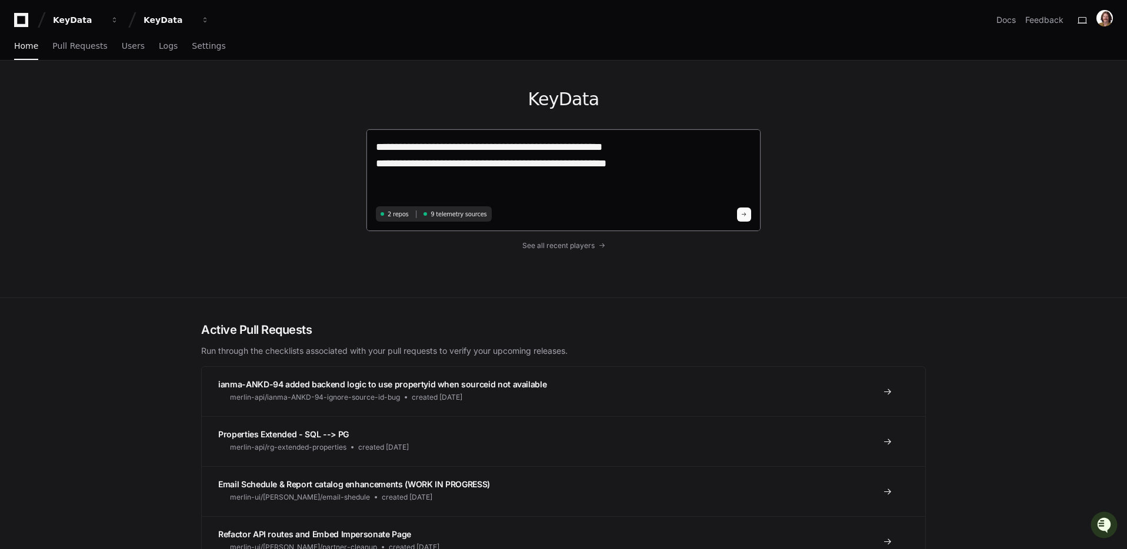 The height and width of the screenshot is (549, 1127). What do you see at coordinates (1104, 18) in the screenshot?
I see `img: ACg8ocLxjWwHaTxEAox3-XWut-danNeJNGcmSgkd_pWXDZ2crxYdQKg=s96-c` at bounding box center [1104, 18].